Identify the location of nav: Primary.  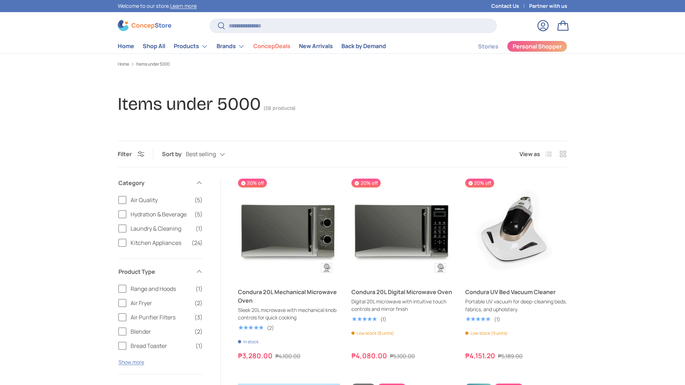
(252, 46).